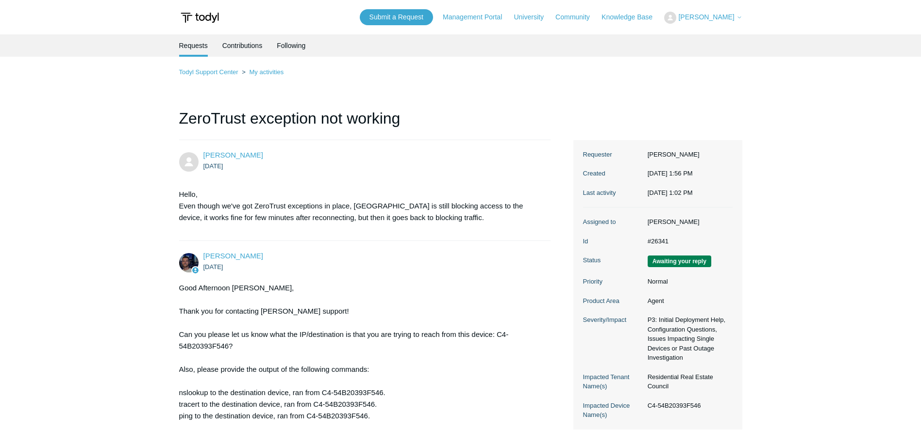  Describe the element at coordinates (193, 46) in the screenshot. I see `li: Requests` at that location.